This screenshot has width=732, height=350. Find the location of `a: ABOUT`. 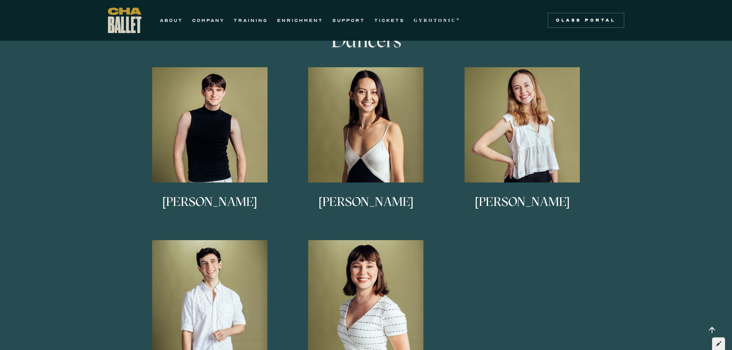

a: ABOUT is located at coordinates (171, 20).